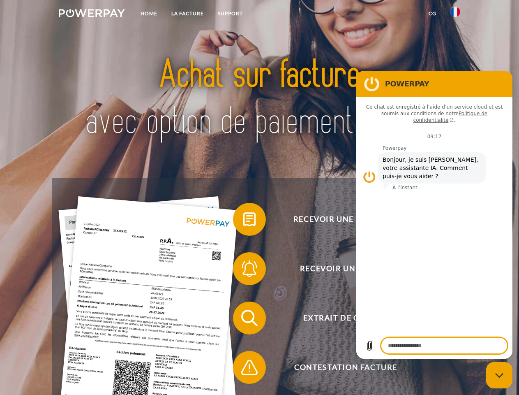 This screenshot has height=395, width=519. What do you see at coordinates (346, 219) in the screenshot?
I see `span: Recevoir une facture ?` at bounding box center [346, 219].